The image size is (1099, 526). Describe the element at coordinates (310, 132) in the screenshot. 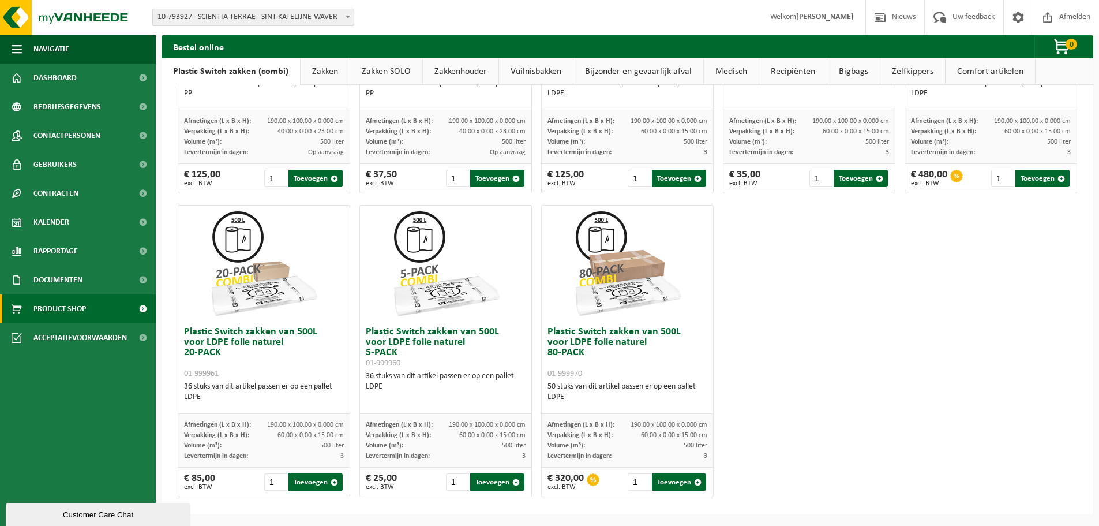

I see `span: 40.00 x 0.00 x 23.00 cm` at that location.